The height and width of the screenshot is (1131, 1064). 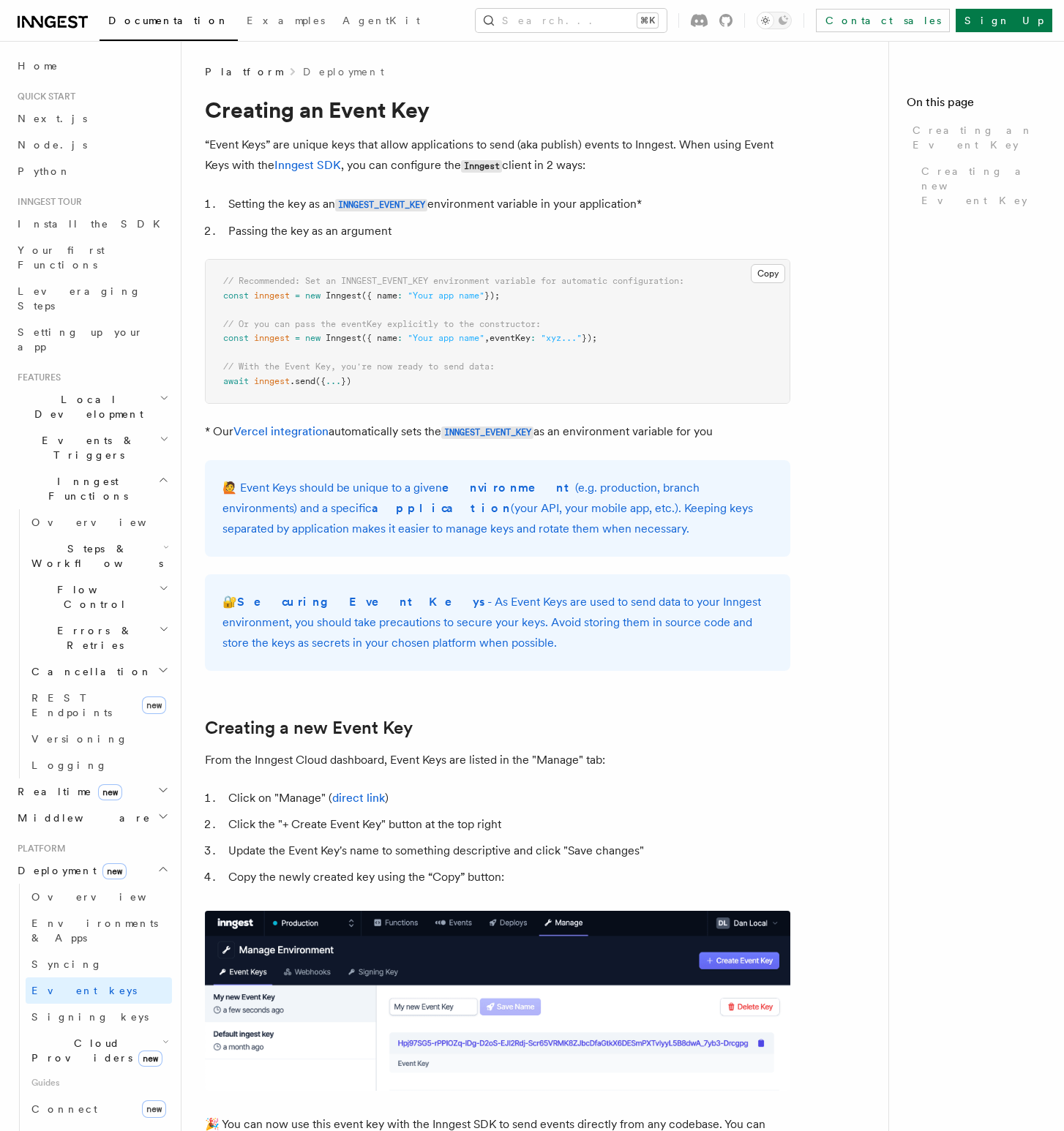 I want to click on a: Deployment, so click(x=343, y=71).